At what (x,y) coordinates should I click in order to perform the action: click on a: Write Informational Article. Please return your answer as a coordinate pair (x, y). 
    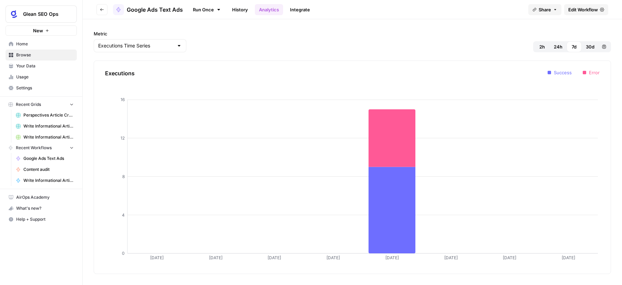
    Looking at the image, I should click on (45, 137).